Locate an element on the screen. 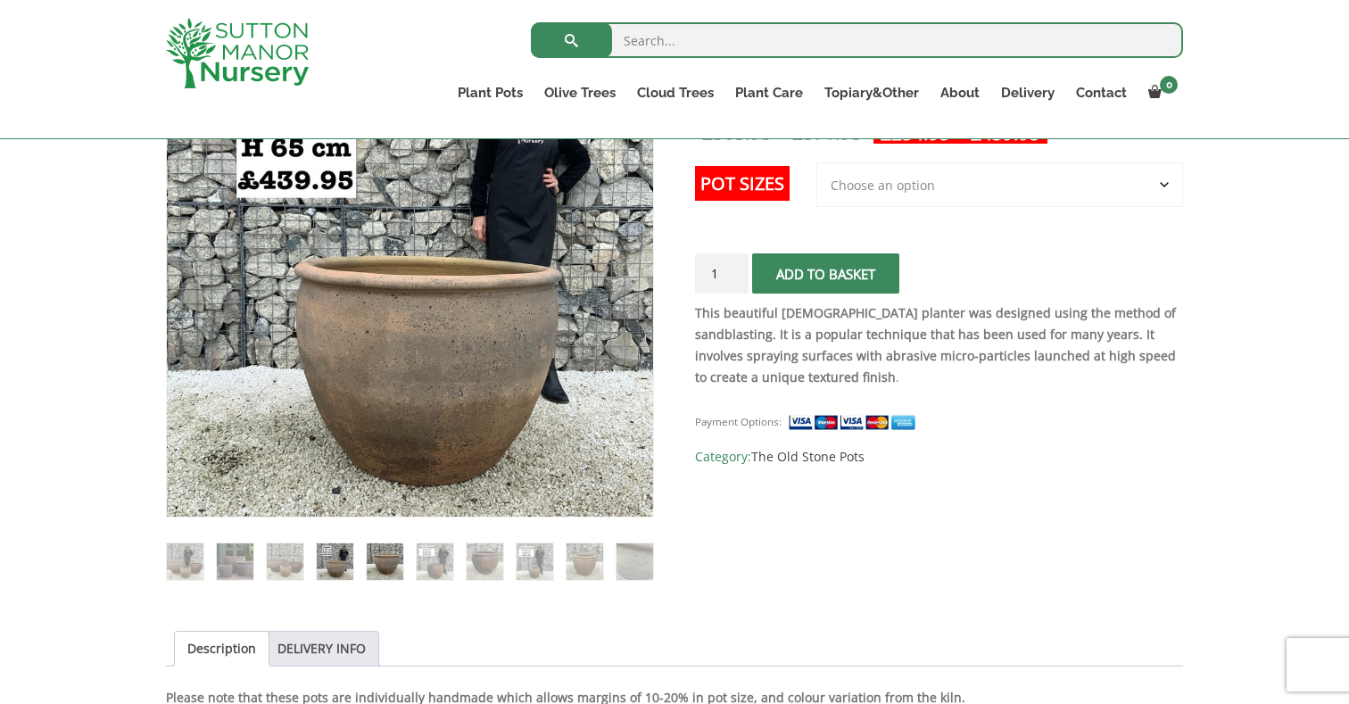 The width and height of the screenshot is (1349, 704). img: payment supported is located at coordinates (855, 422).